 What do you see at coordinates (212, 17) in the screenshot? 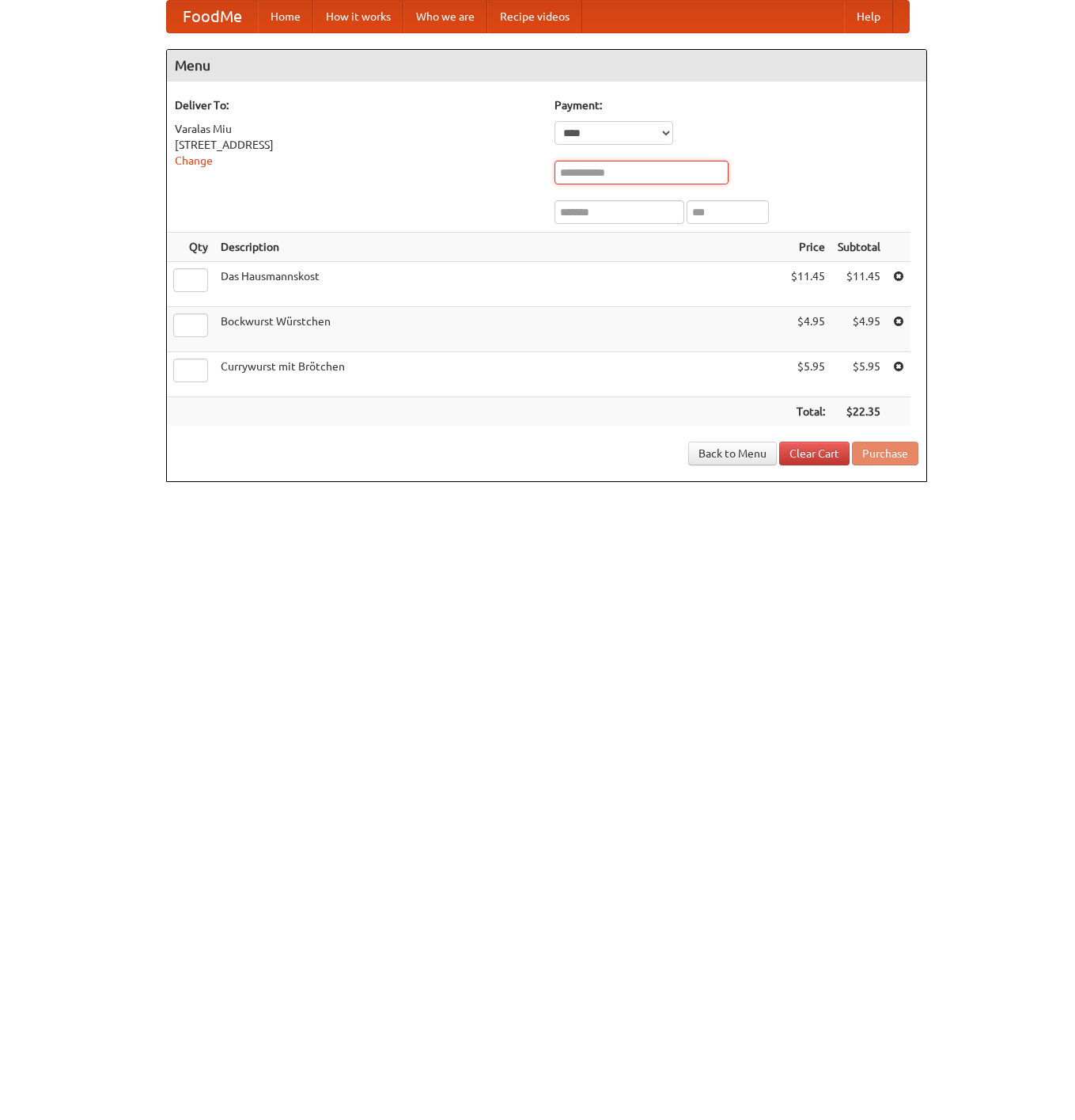
I see `a: FoodMe` at bounding box center [212, 17].